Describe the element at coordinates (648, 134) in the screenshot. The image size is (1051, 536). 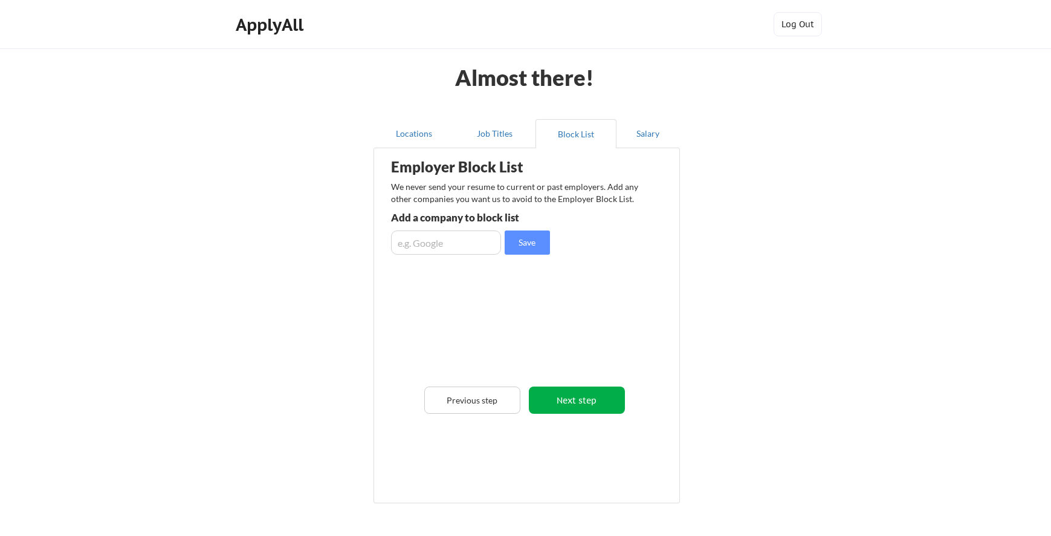
I see `button: Salary` at that location.